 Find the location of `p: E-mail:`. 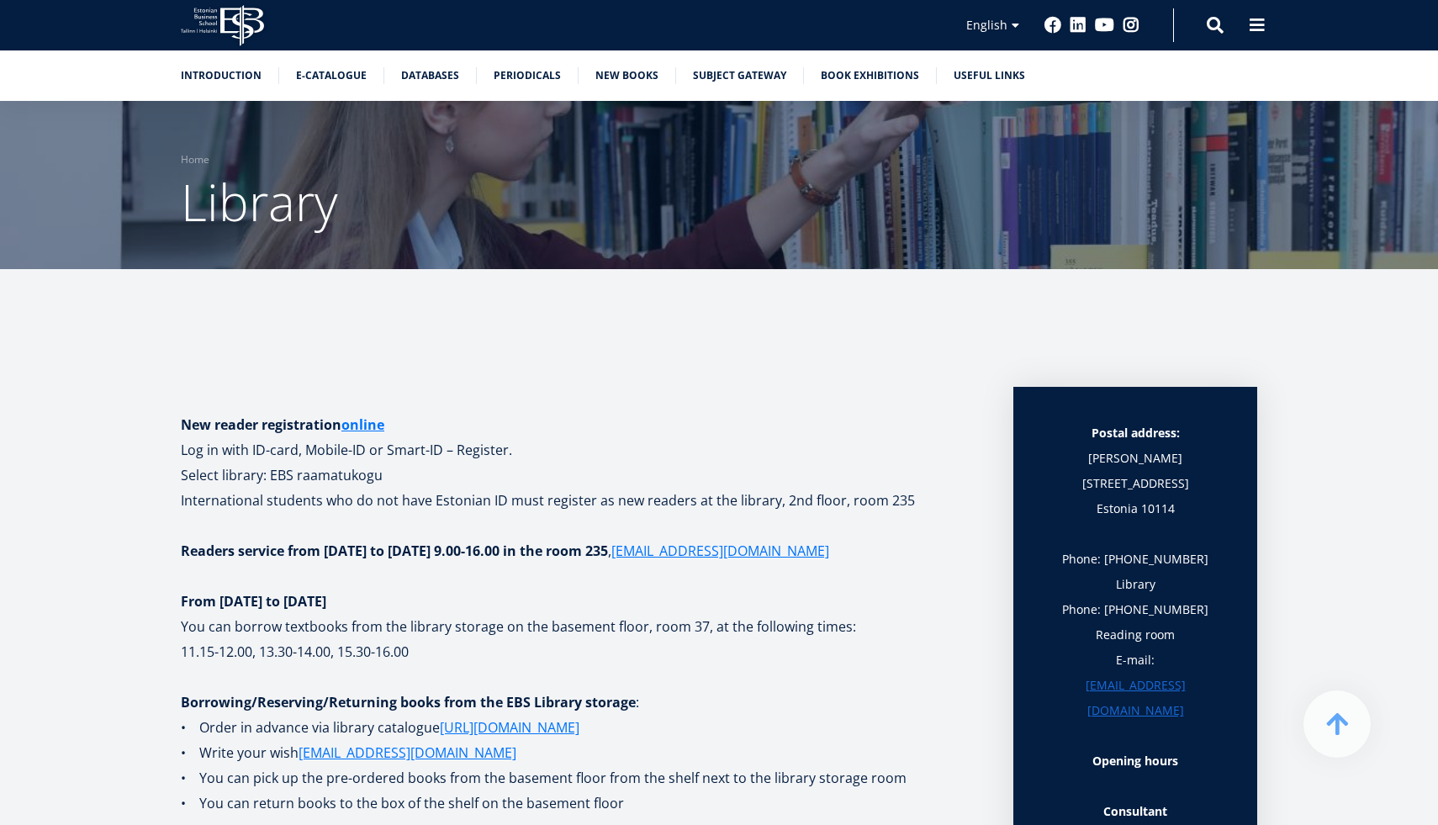

p: E-mail: is located at coordinates (1135, 685).